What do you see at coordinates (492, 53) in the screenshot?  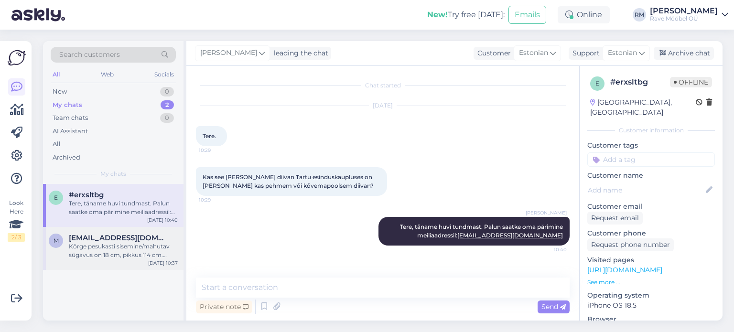 I see `div: Customer` at bounding box center [492, 53].